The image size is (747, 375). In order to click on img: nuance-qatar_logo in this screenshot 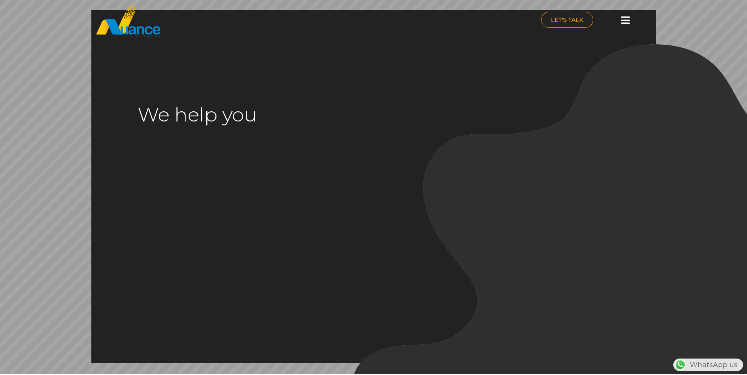, I will do `click(128, 21)`.